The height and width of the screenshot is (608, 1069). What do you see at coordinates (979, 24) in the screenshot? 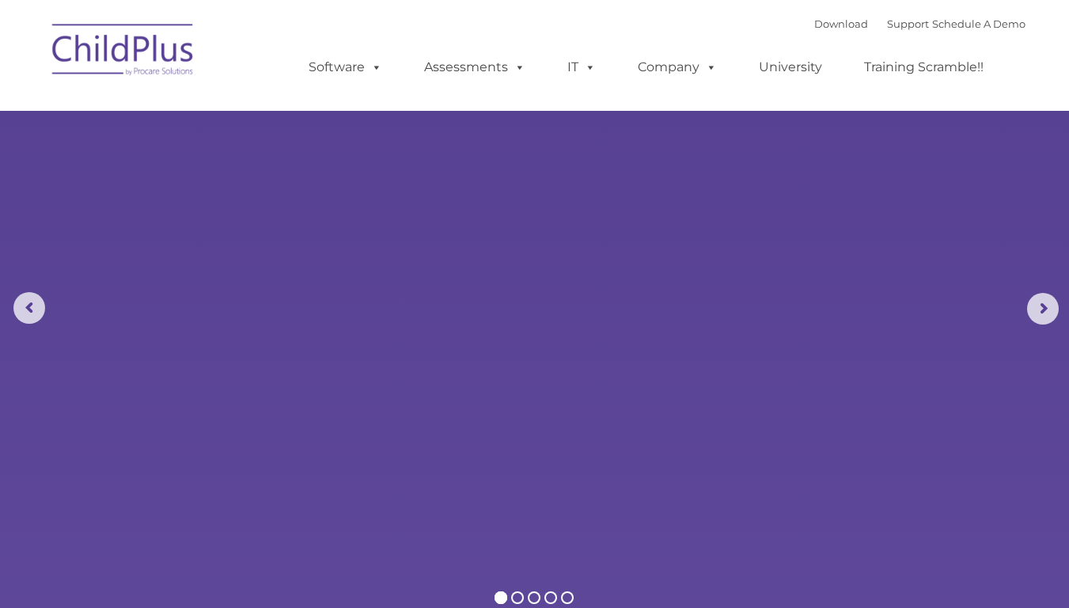
I see `a: Schedule A Demo` at bounding box center [979, 24].